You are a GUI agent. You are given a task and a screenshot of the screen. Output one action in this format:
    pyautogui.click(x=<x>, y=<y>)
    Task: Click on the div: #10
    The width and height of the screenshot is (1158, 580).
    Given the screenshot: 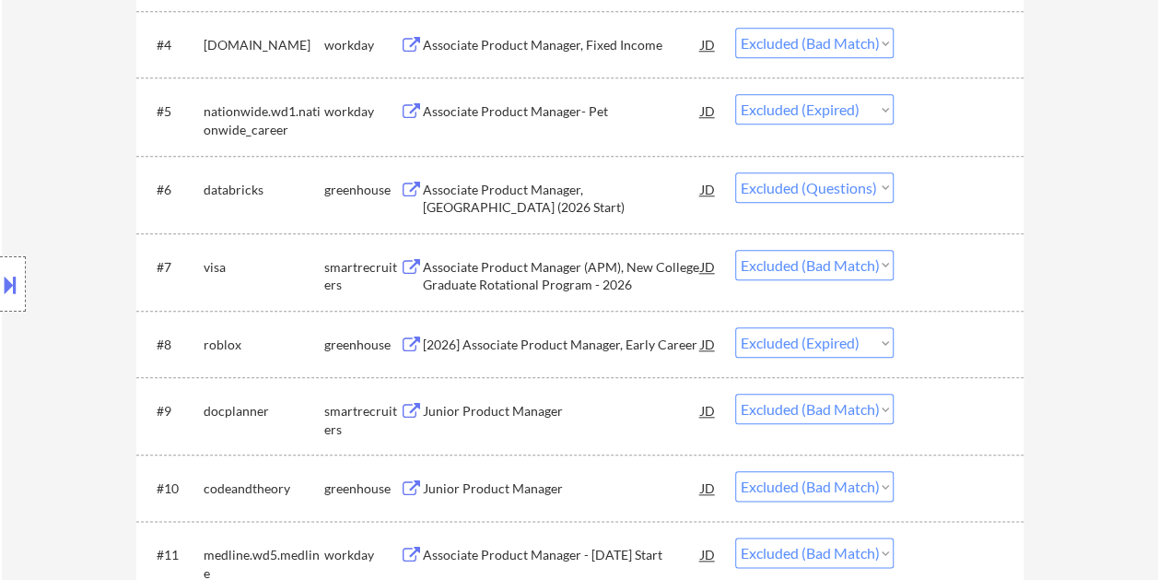 What is the action you would take?
    pyautogui.click(x=172, y=488)
    